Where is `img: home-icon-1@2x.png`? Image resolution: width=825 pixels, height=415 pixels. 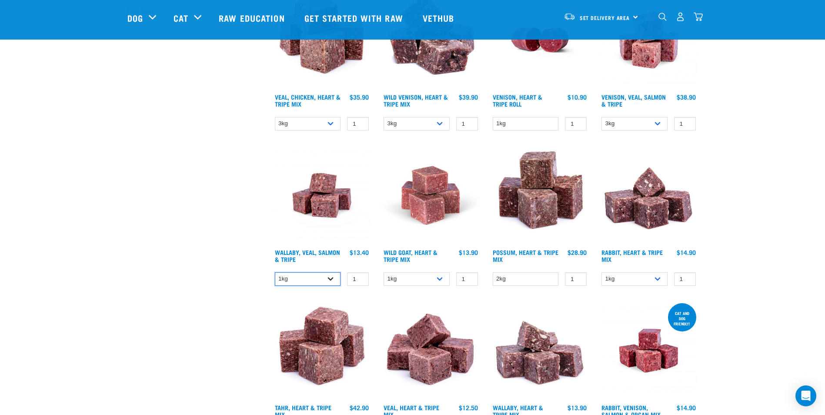
img: home-icon-1@2x.png is located at coordinates (663, 17).